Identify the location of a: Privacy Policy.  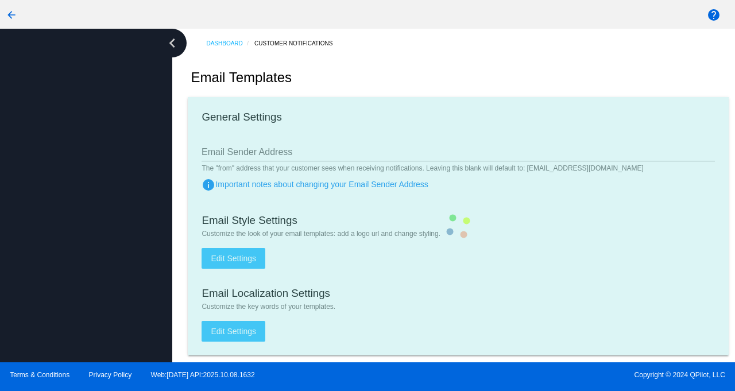
(110, 375).